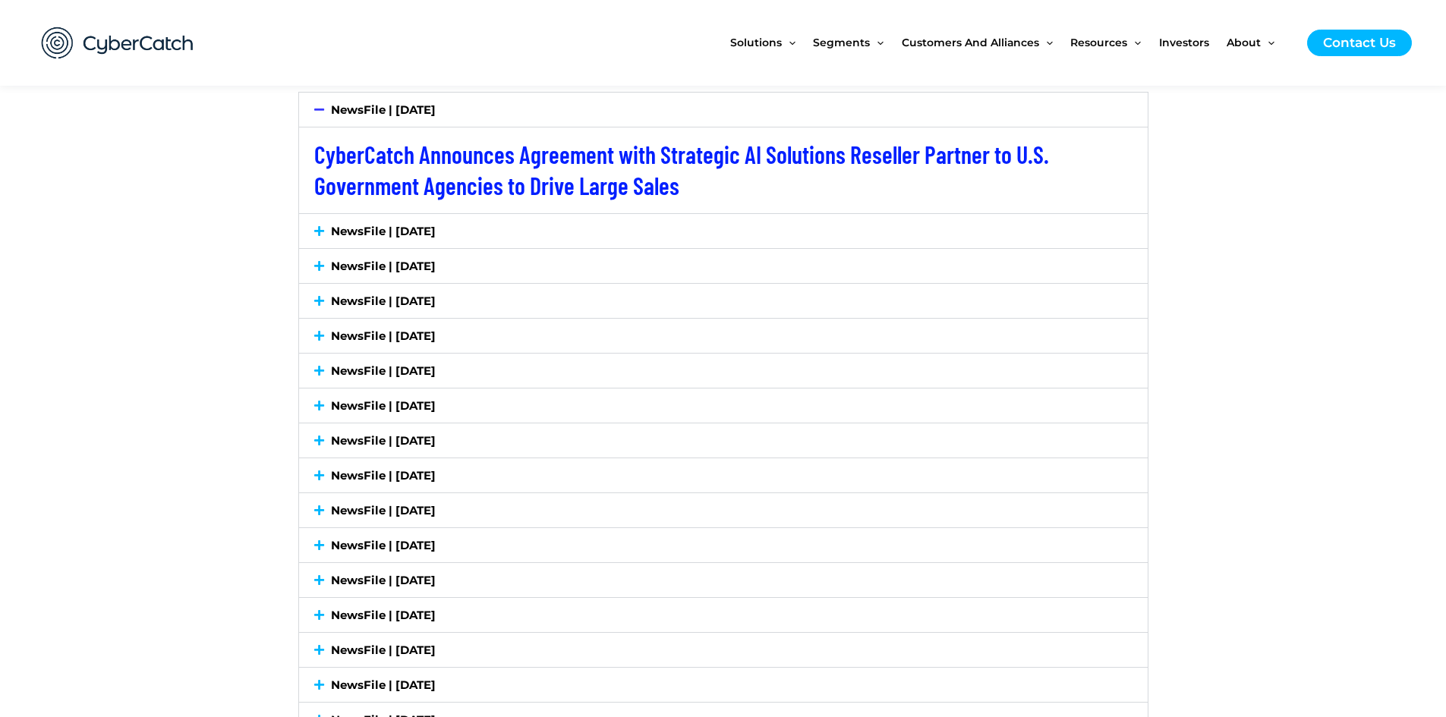 The height and width of the screenshot is (717, 1446). I want to click on a: Contact Us, so click(1360, 43).